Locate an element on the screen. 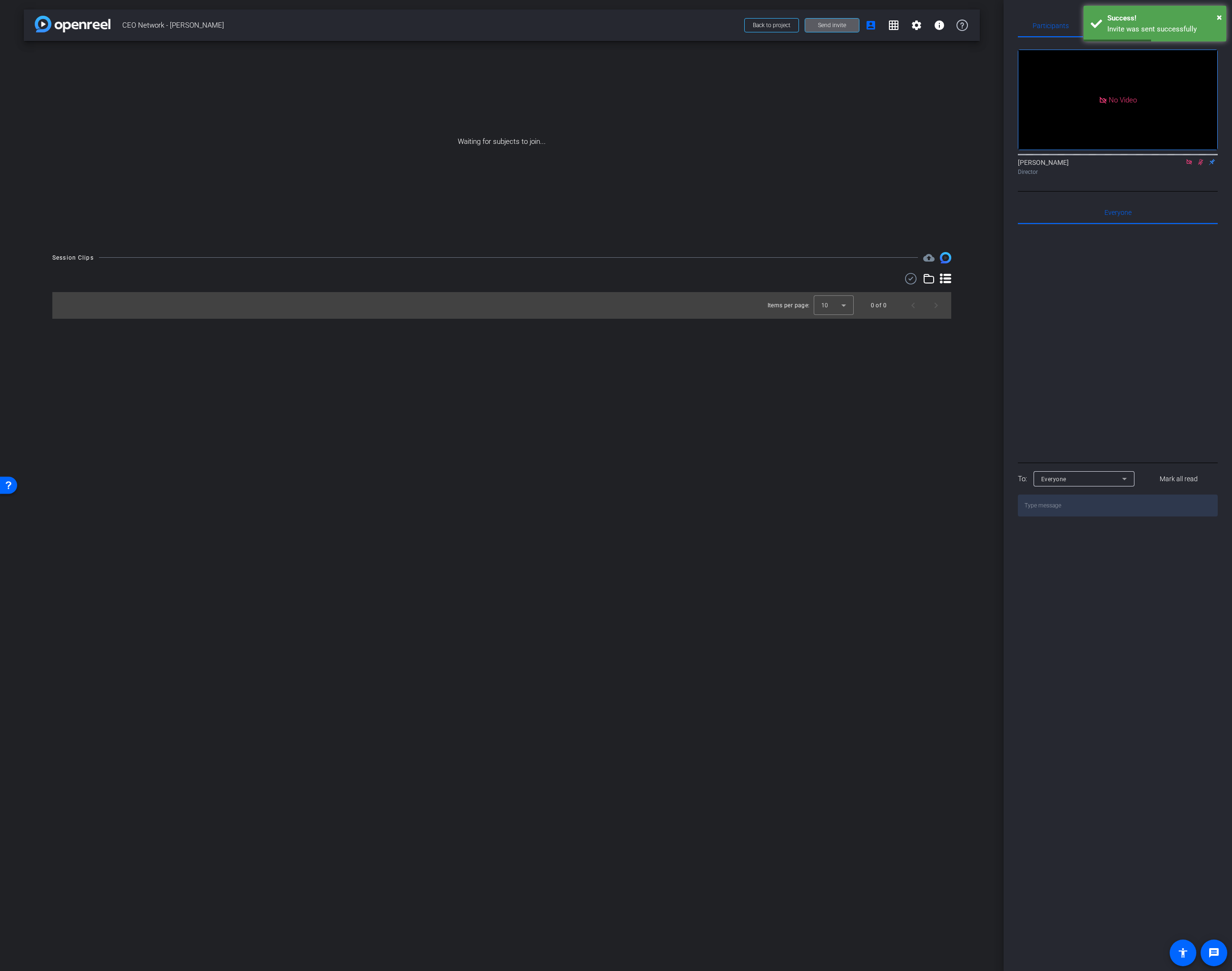 The width and height of the screenshot is (1232, 971). button: Back to project is located at coordinates (771, 26).